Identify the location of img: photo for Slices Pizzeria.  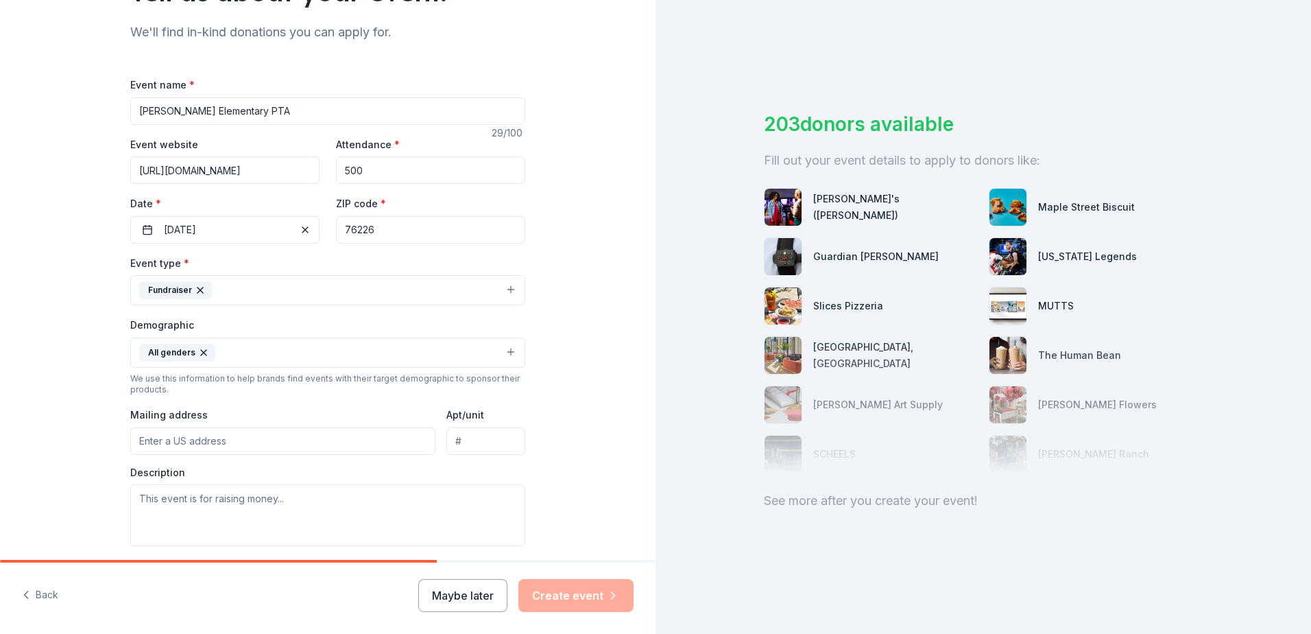
(783, 306).